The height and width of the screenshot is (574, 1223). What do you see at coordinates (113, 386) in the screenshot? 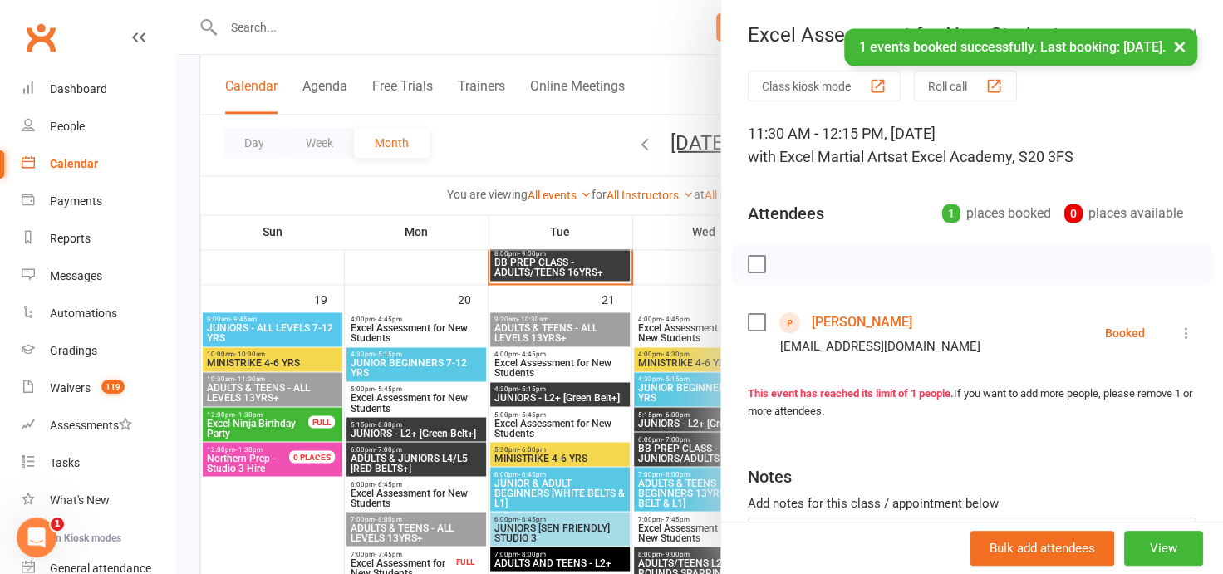
I see `span: 119` at bounding box center [113, 386].